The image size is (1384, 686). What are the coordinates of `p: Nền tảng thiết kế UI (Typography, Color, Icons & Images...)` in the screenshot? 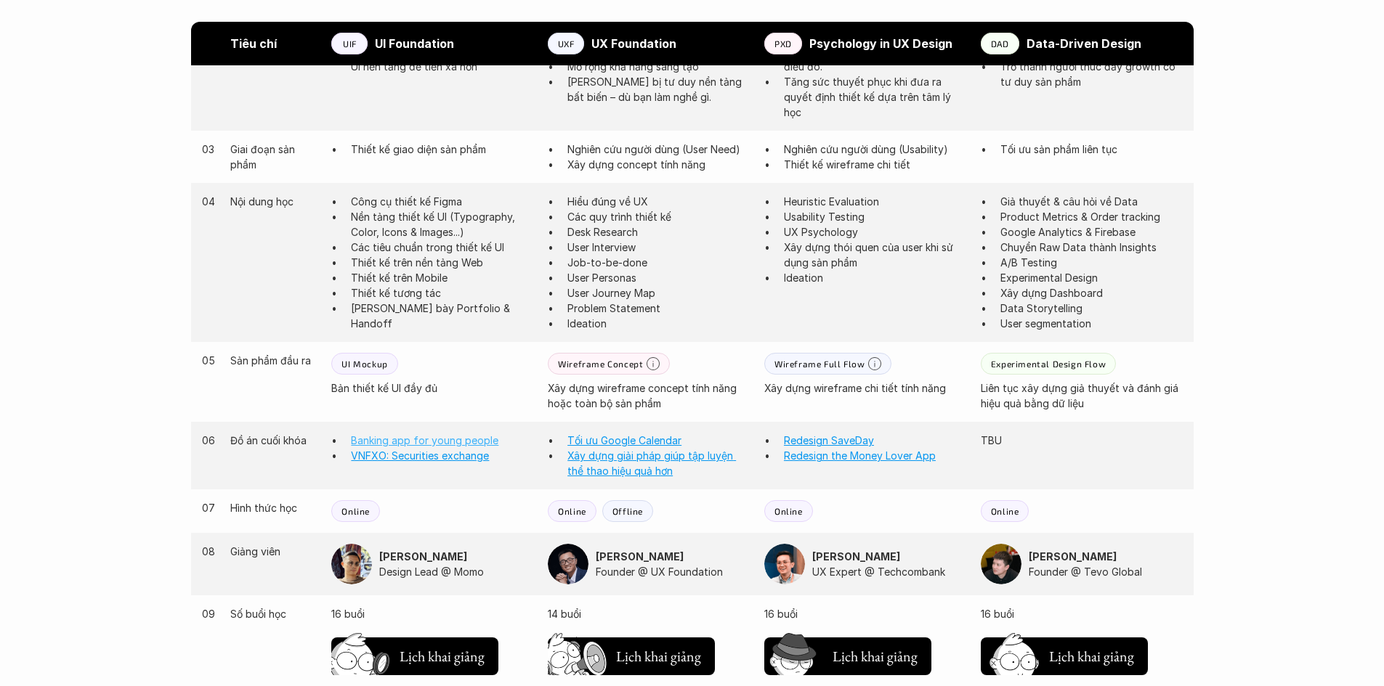 It's located at (442, 224).